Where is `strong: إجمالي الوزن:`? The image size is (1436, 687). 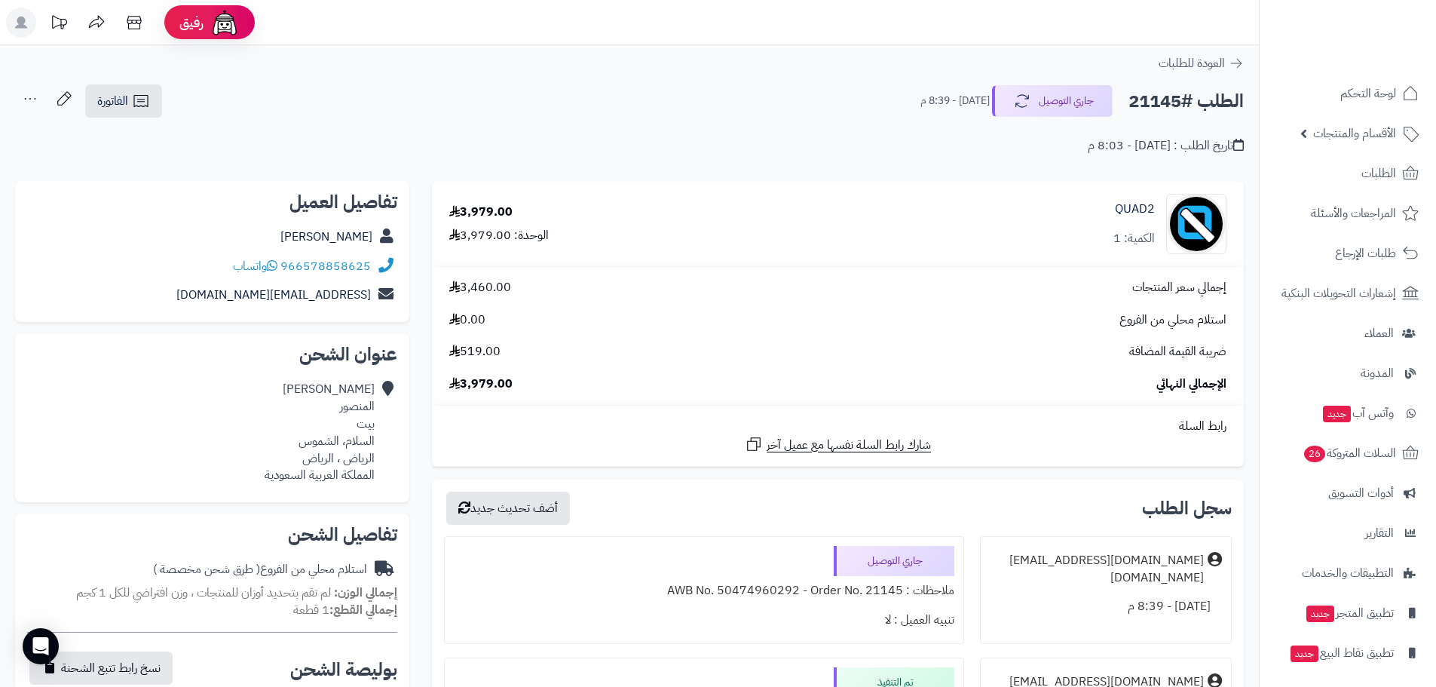 strong: إجمالي الوزن: is located at coordinates (366, 593).